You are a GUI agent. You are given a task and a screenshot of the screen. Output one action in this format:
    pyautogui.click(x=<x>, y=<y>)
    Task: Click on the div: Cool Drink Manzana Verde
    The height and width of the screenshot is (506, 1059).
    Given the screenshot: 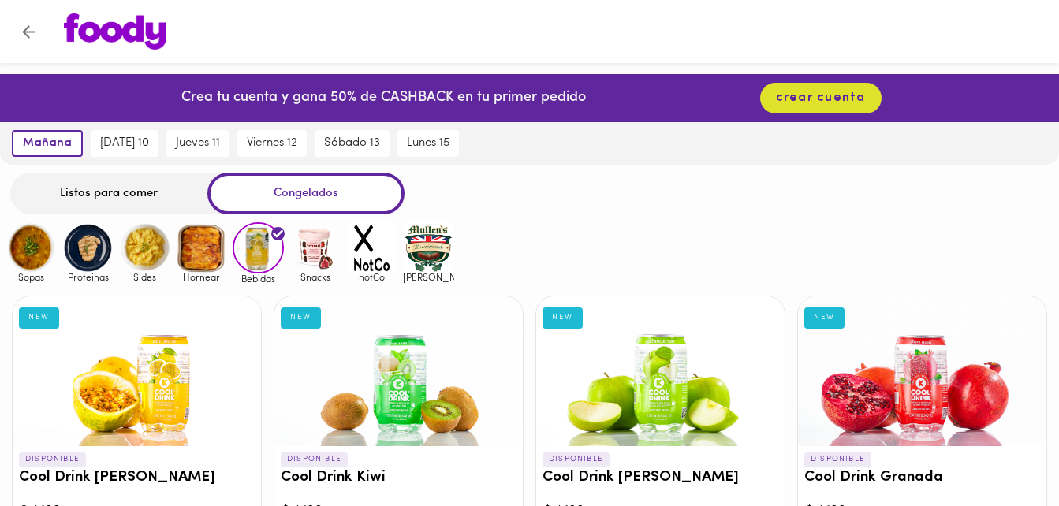 What is the action you would take?
    pyautogui.click(x=660, y=371)
    